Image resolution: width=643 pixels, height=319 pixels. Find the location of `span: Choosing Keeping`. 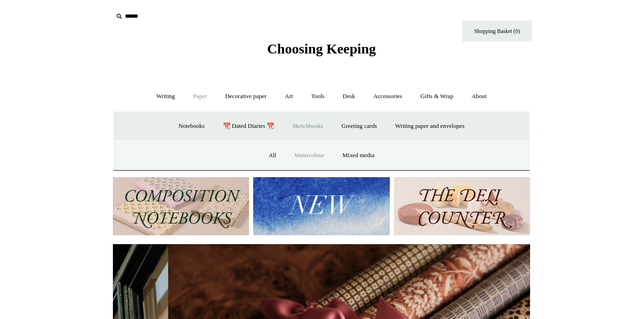

span: Choosing Keeping is located at coordinates (322, 48).